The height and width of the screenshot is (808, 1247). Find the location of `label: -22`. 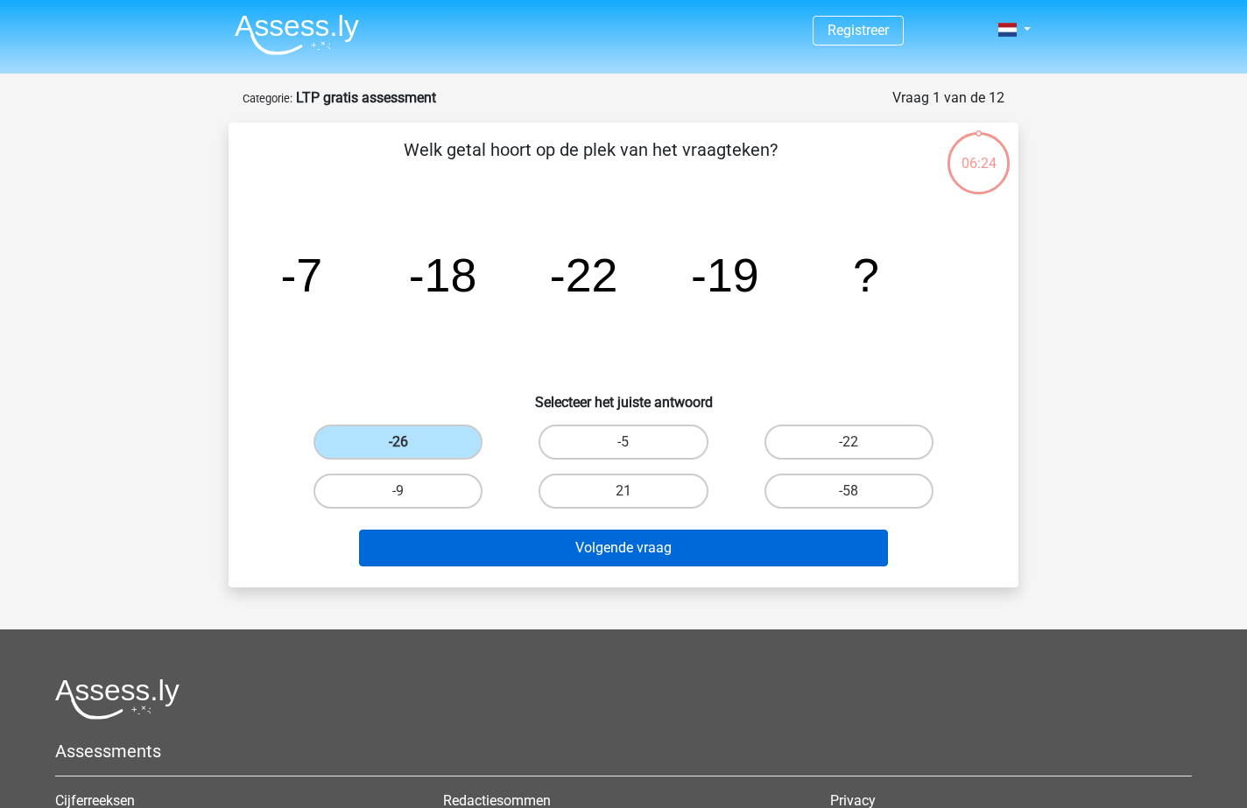

label: -22 is located at coordinates (848, 442).